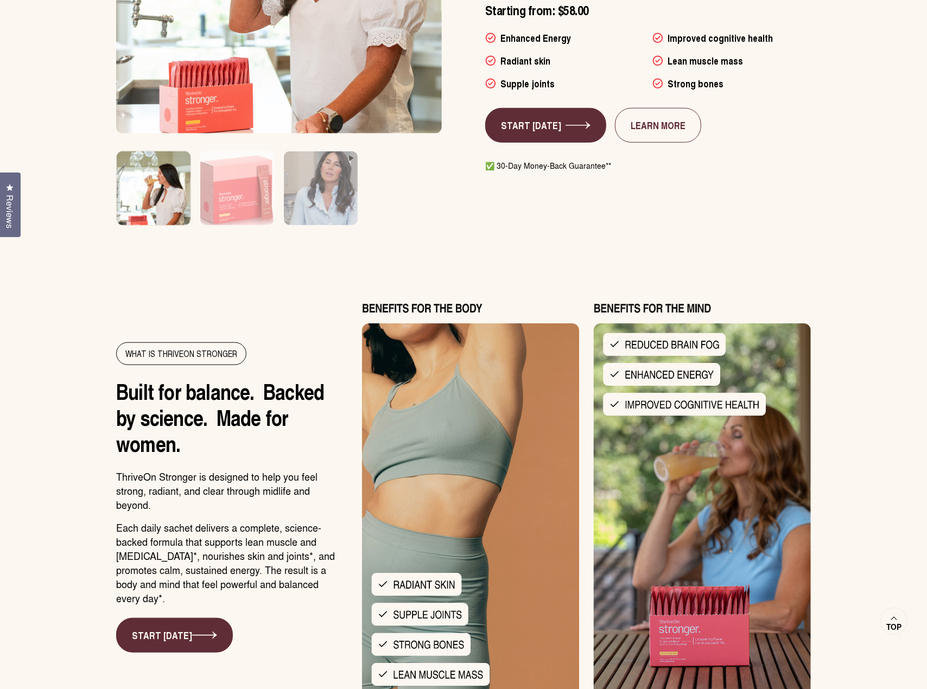  I want to click on p: ✅ 30-Day Money-Back Guarantee**, so click(648, 165).